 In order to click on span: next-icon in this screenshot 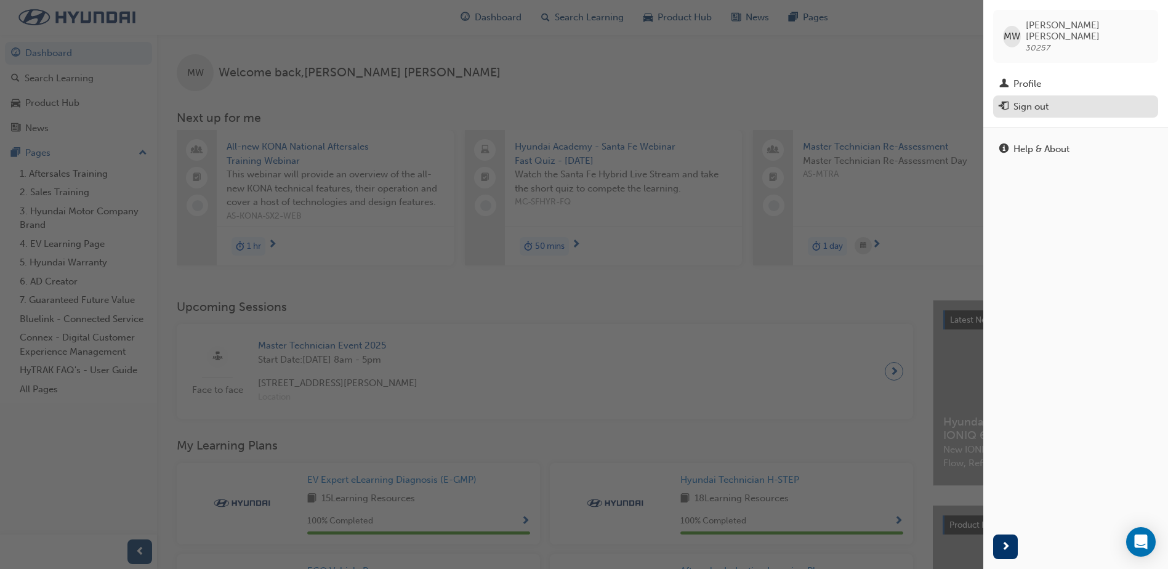, I will do `click(1005, 547)`.